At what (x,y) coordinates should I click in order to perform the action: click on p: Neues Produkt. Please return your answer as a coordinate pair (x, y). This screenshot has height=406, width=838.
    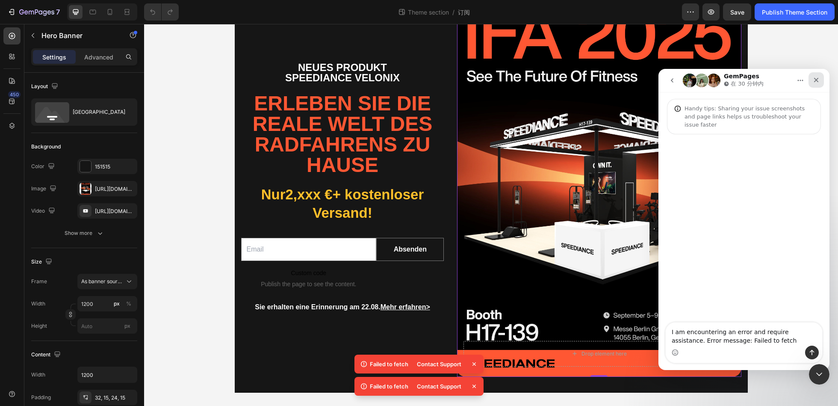
    Looking at the image, I should click on (198, 44).